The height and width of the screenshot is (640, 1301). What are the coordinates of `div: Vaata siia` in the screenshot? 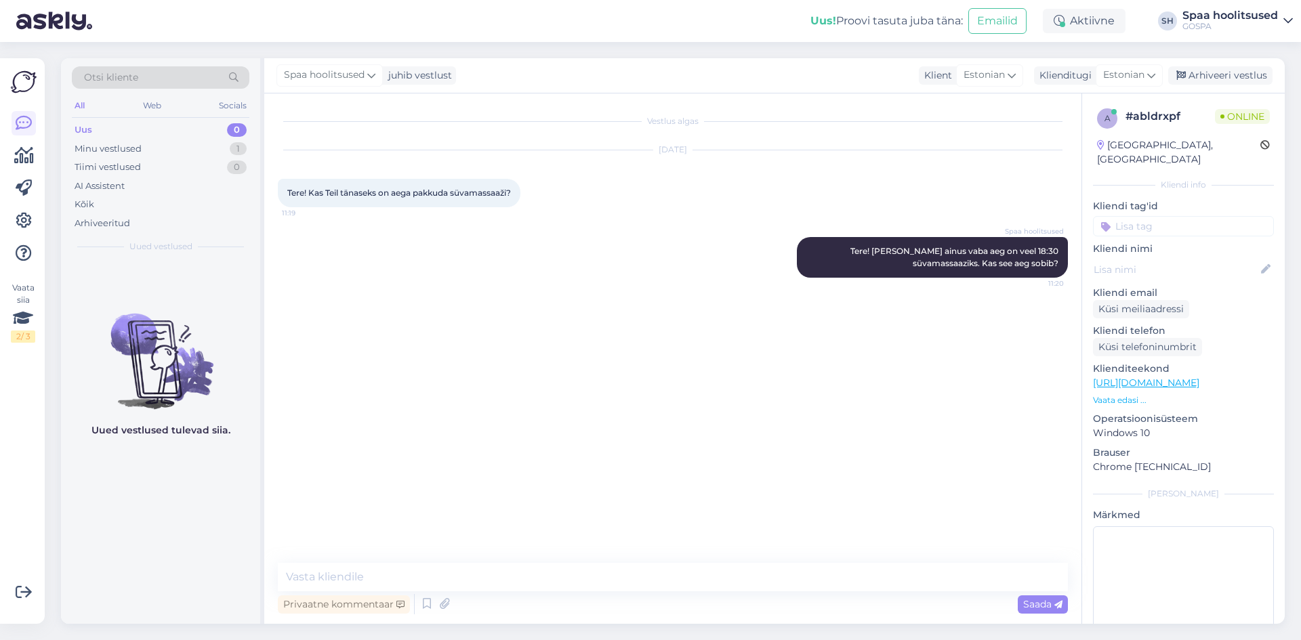 It's located at (23, 312).